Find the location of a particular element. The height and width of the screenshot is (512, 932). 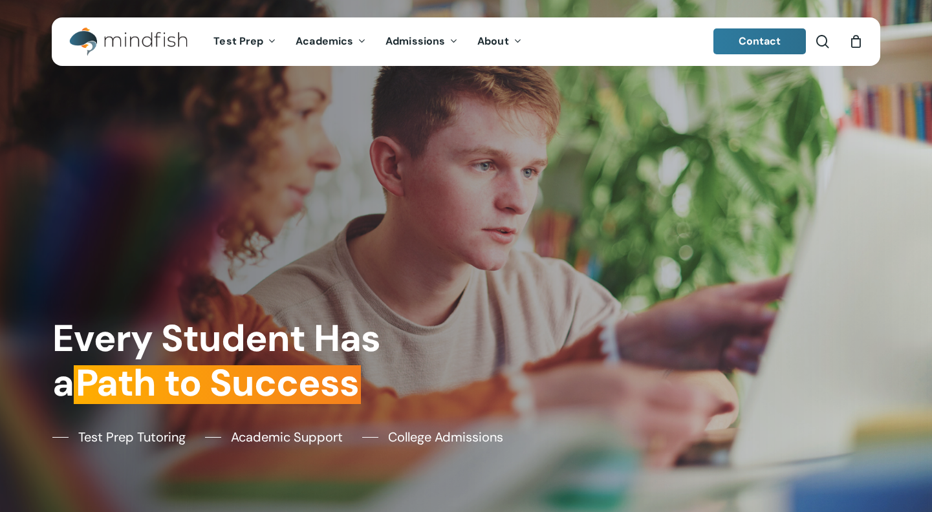

span: Academic Support is located at coordinates (286, 437).